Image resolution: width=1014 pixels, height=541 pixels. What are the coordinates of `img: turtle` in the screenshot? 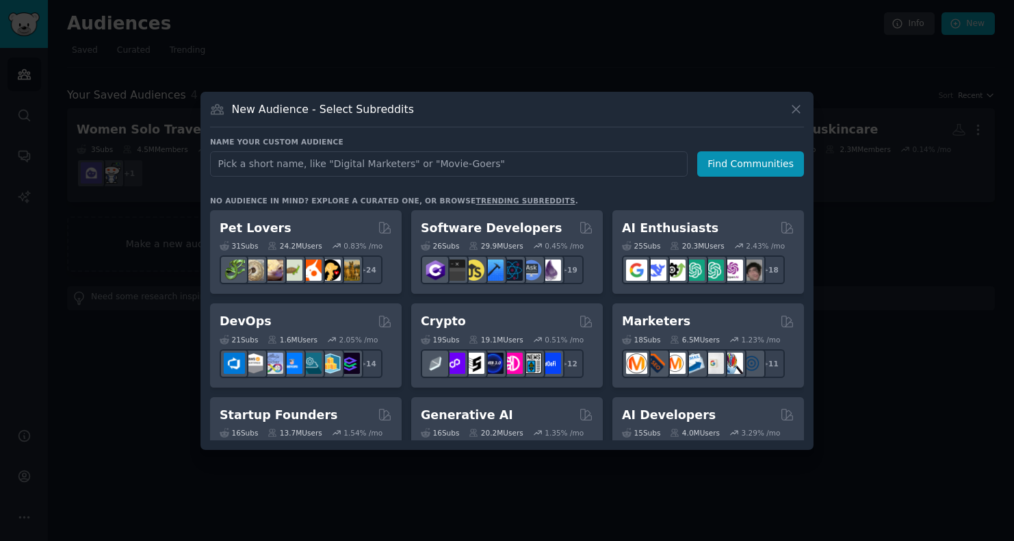 It's located at (292, 270).